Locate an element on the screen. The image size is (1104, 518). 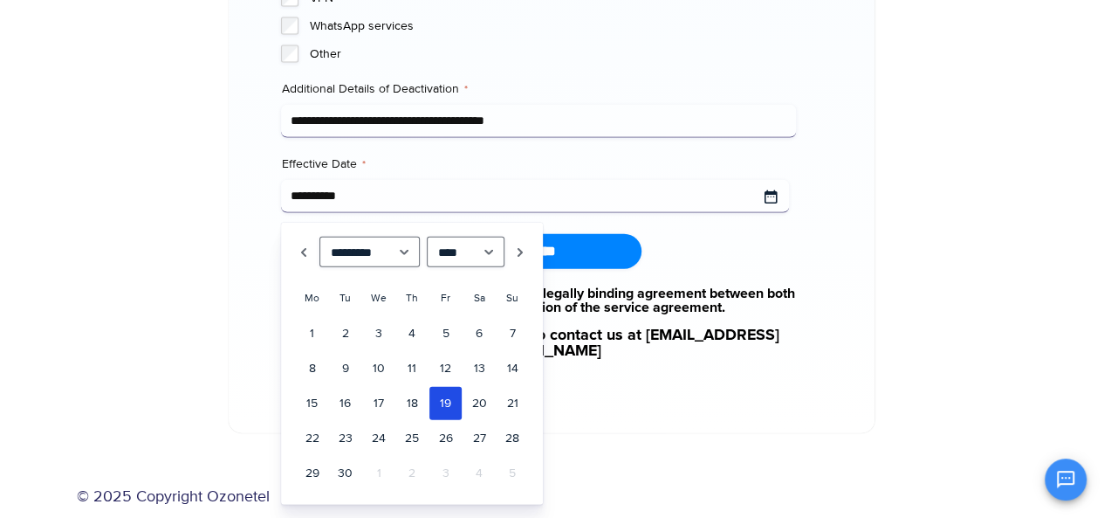
a: 3 is located at coordinates (379, 333).